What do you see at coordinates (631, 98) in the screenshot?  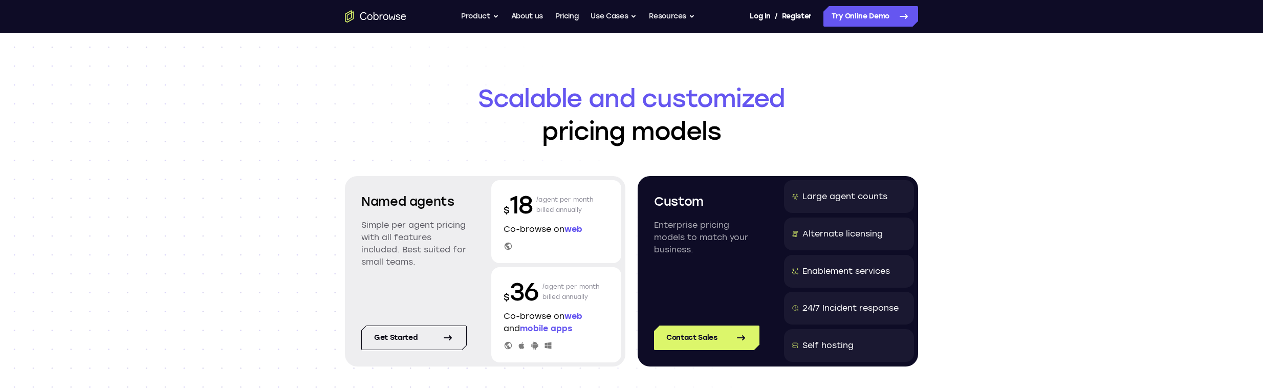 I see `span: Scalable and customized` at bounding box center [631, 98].